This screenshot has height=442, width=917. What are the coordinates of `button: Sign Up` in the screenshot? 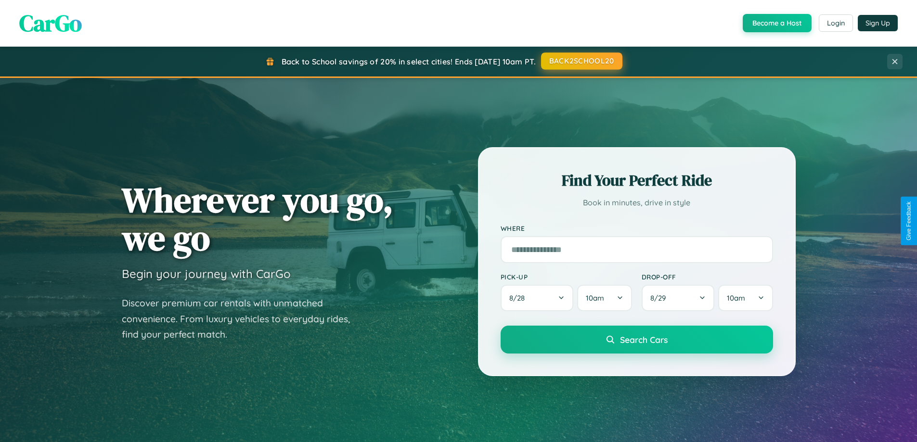 It's located at (878, 23).